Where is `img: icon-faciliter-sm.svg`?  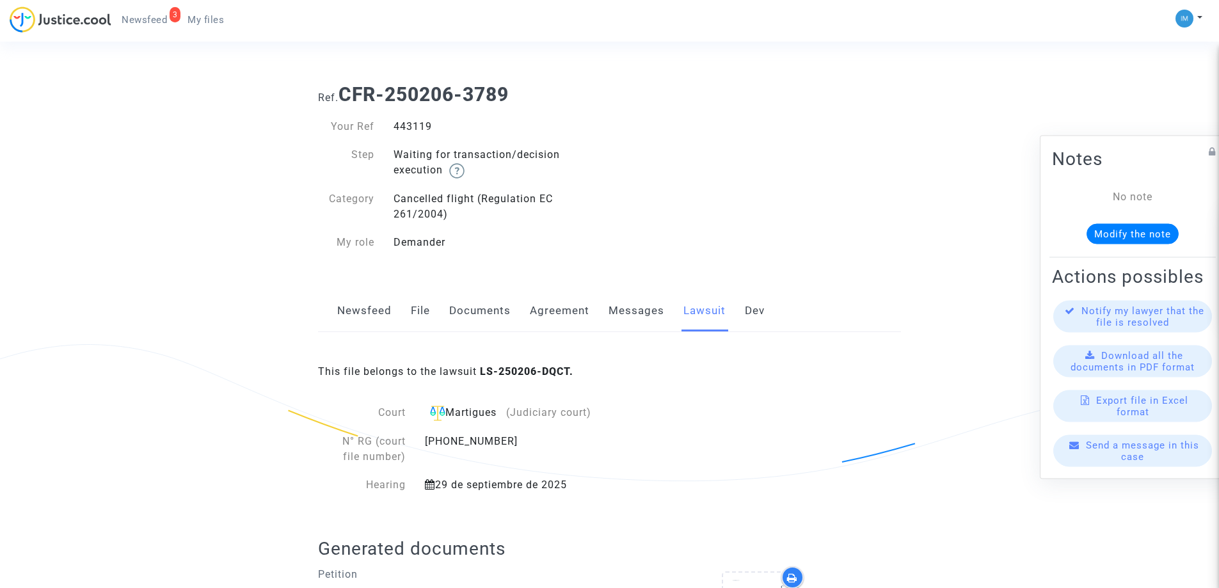 img: icon-faciliter-sm.svg is located at coordinates (438, 413).